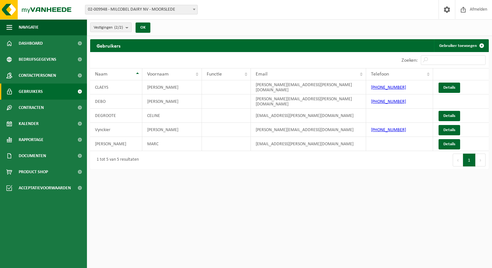 The width and height of the screenshot is (492, 268). I want to click on td: DEGROOTE, so click(116, 116).